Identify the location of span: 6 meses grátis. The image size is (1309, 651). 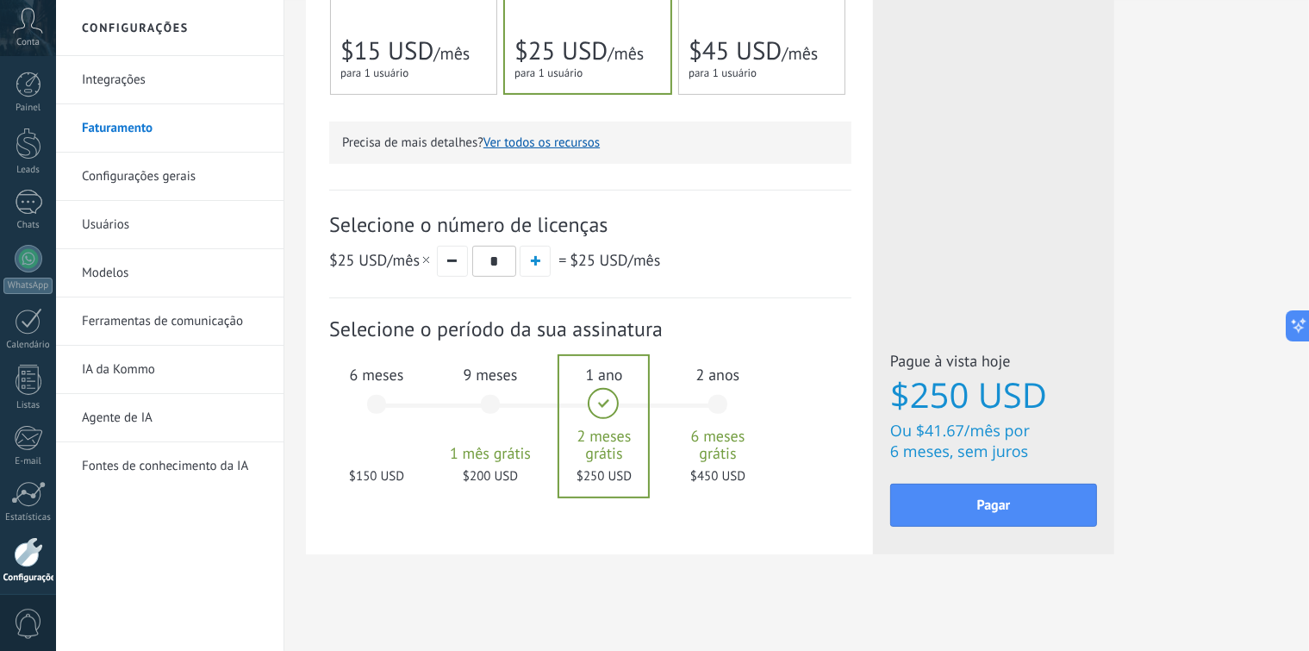
(718, 445).